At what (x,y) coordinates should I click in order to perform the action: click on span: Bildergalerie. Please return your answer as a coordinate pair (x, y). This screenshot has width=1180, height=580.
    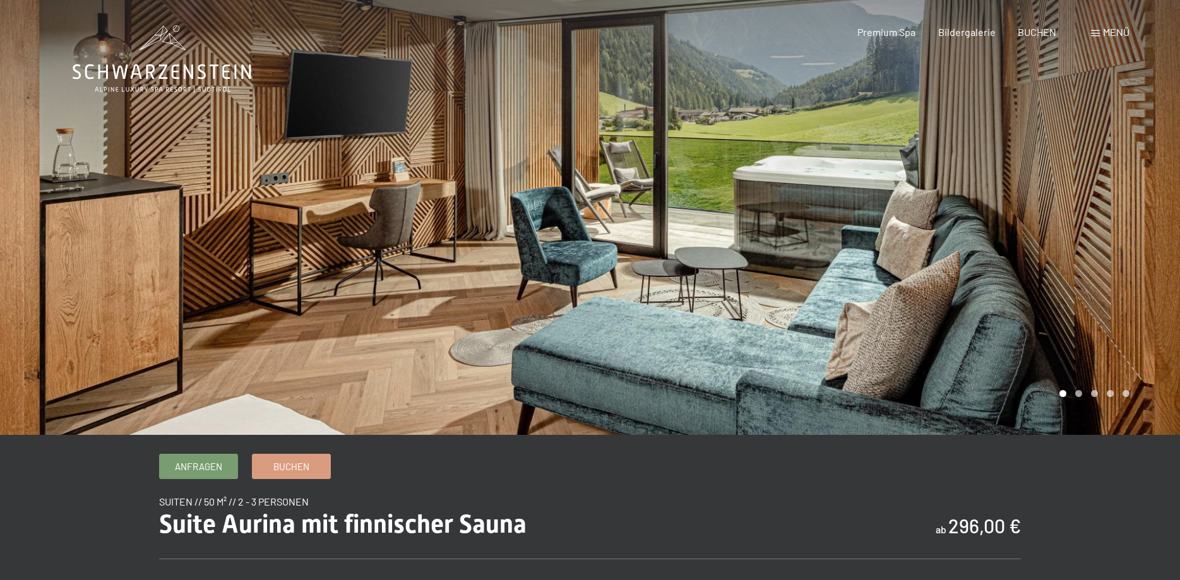
    Looking at the image, I should click on (966, 32).